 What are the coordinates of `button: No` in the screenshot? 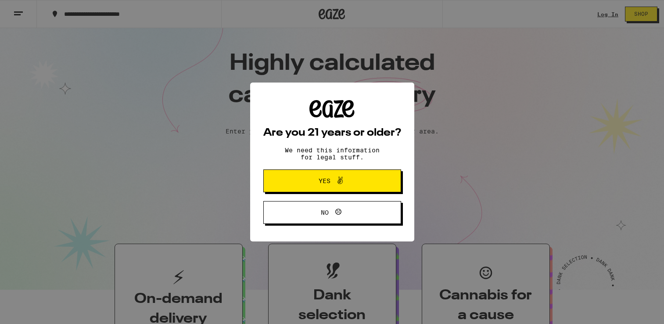 It's located at (332, 212).